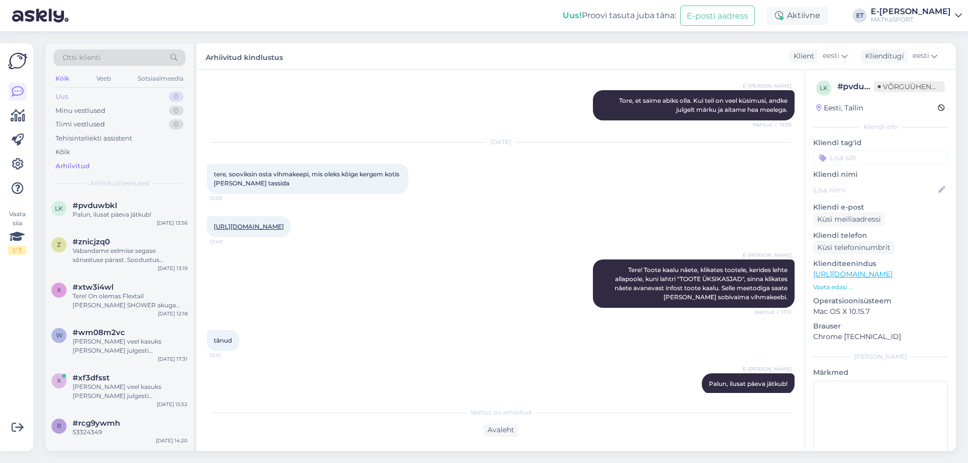 The width and height of the screenshot is (968, 463). What do you see at coordinates (18, 250) in the screenshot?
I see `font: / 3` at bounding box center [18, 250].